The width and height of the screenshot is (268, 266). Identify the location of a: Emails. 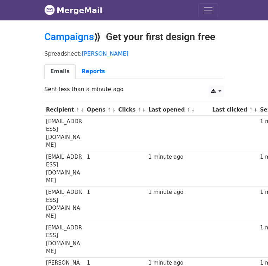
(60, 71).